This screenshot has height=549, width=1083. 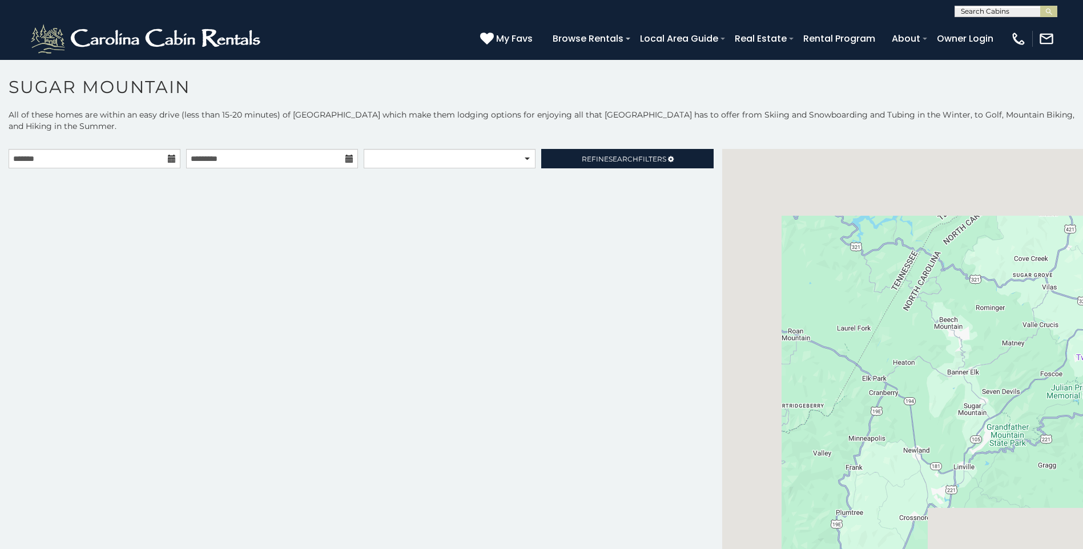 I want to click on a: Owner Login, so click(x=965, y=38).